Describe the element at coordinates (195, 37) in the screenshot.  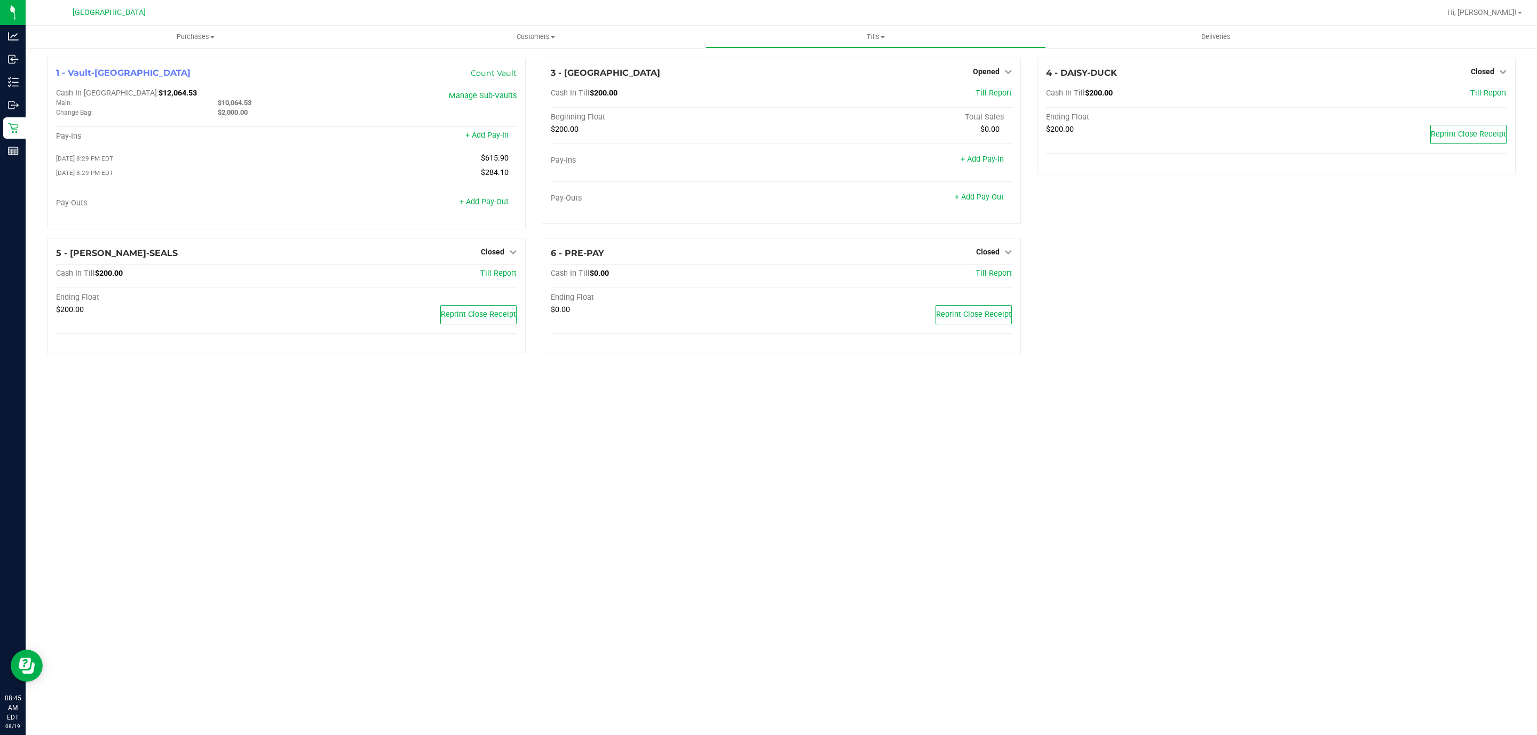
I see `a: Purchases` at that location.